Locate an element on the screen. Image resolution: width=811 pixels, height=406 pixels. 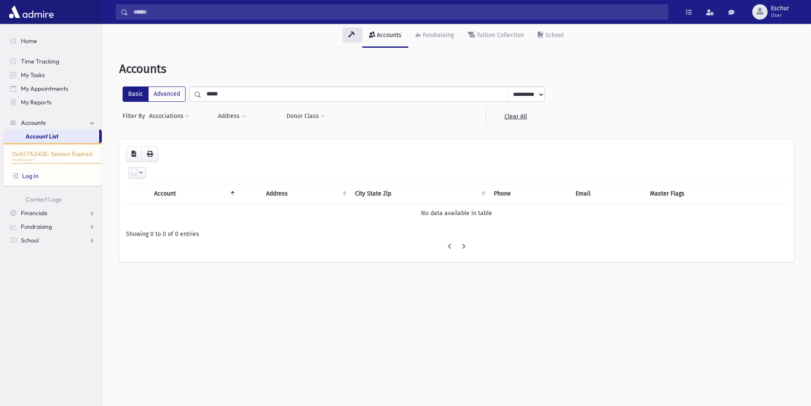
div: 0xA57A240E: Session Expired is located at coordinates (52, 164).